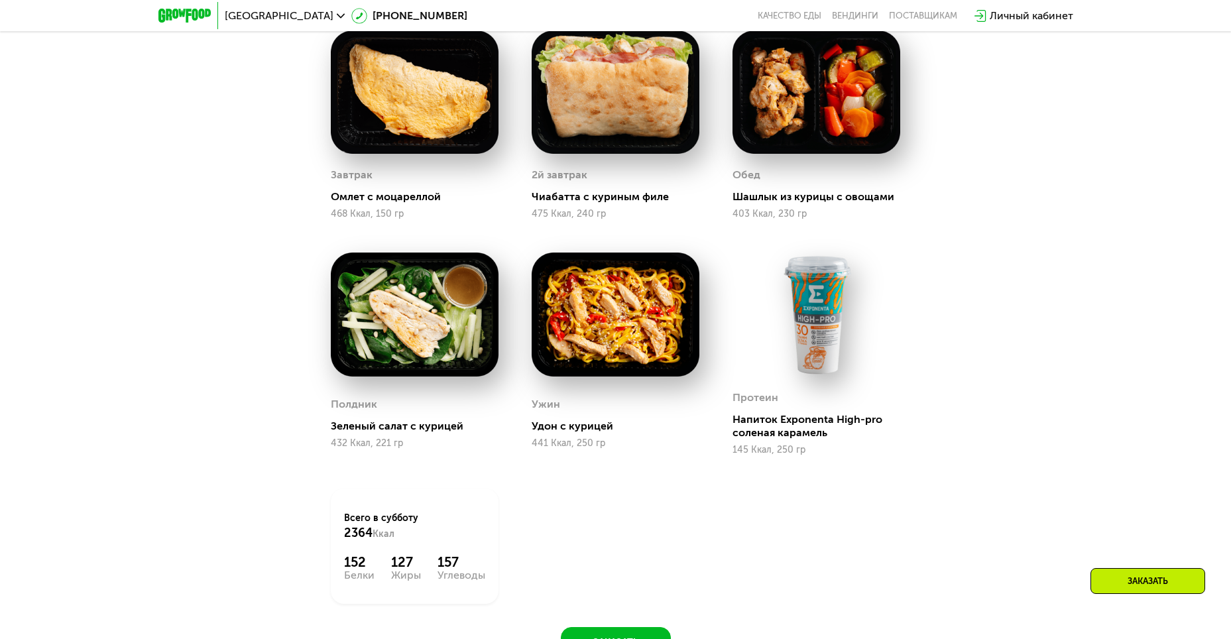 This screenshot has height=639, width=1231. What do you see at coordinates (816, 214) in the screenshot?
I see `div: 403 Ккал, 230 гр` at bounding box center [816, 214].